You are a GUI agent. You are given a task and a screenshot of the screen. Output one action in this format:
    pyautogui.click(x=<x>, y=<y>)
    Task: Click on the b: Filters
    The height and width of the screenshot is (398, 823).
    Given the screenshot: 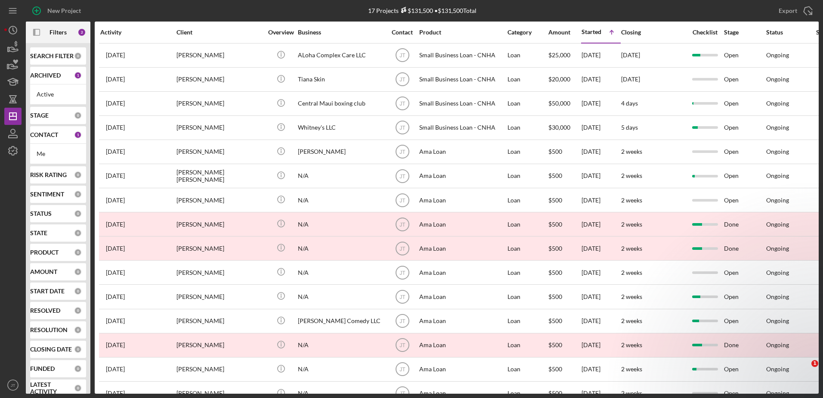 What is the action you would take?
    pyautogui.click(x=58, y=32)
    